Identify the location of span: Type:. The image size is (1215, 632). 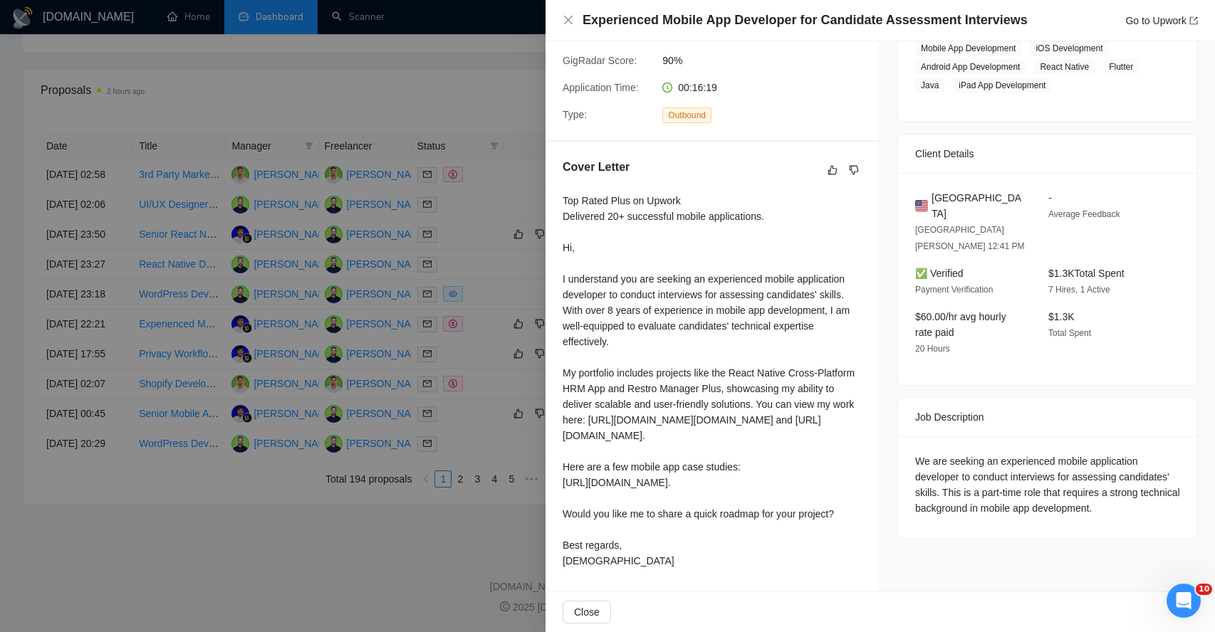
(575, 115).